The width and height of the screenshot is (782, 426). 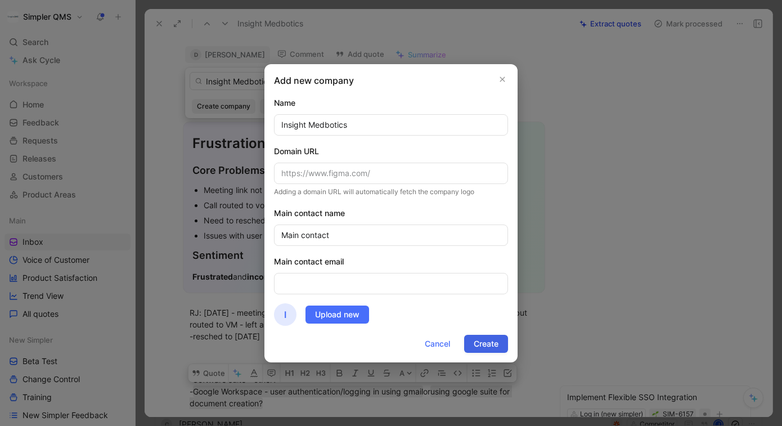 I want to click on button: Cancel, so click(x=437, y=344).